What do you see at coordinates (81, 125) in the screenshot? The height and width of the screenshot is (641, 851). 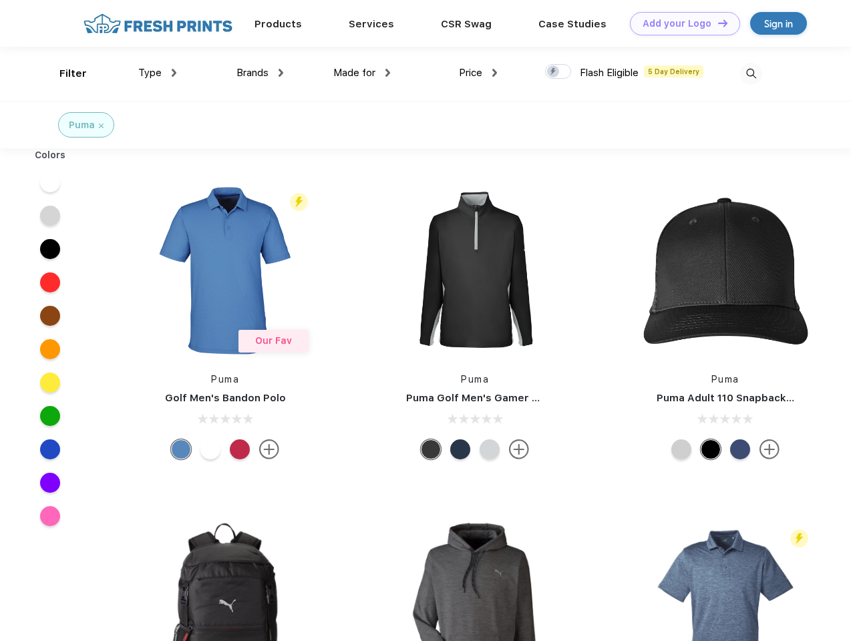 I see `div: Puma` at bounding box center [81, 125].